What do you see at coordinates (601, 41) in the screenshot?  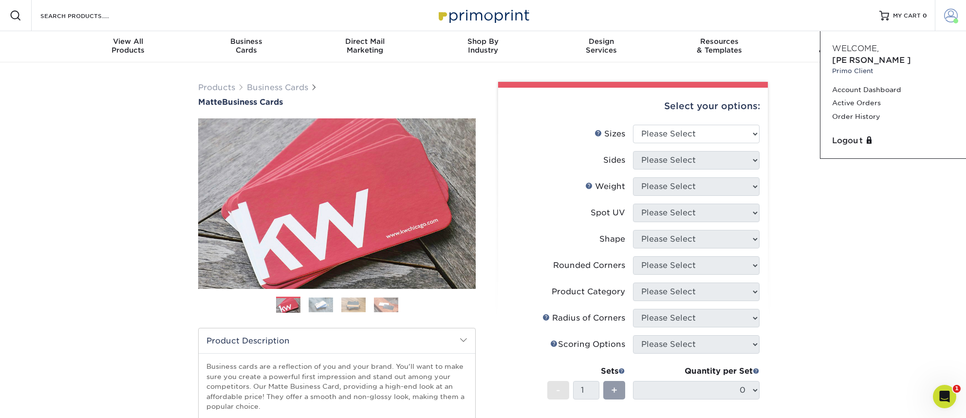 I see `span: Design` at bounding box center [601, 41].